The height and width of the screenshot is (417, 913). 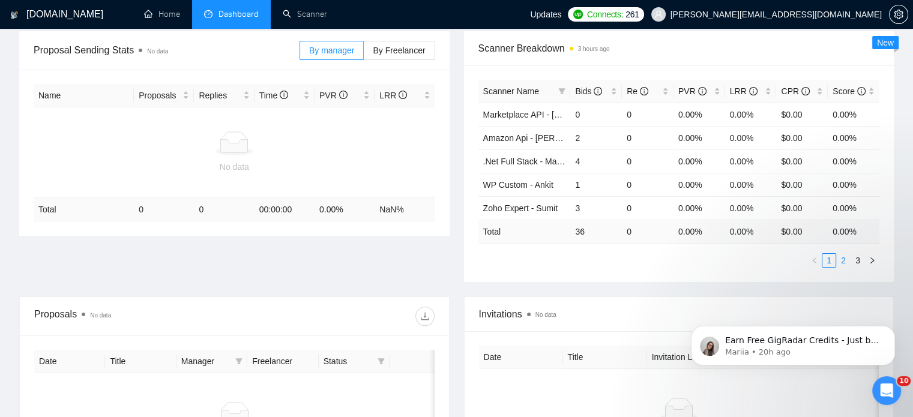 I want to click on td: $ 0.00, so click(x=802, y=231).